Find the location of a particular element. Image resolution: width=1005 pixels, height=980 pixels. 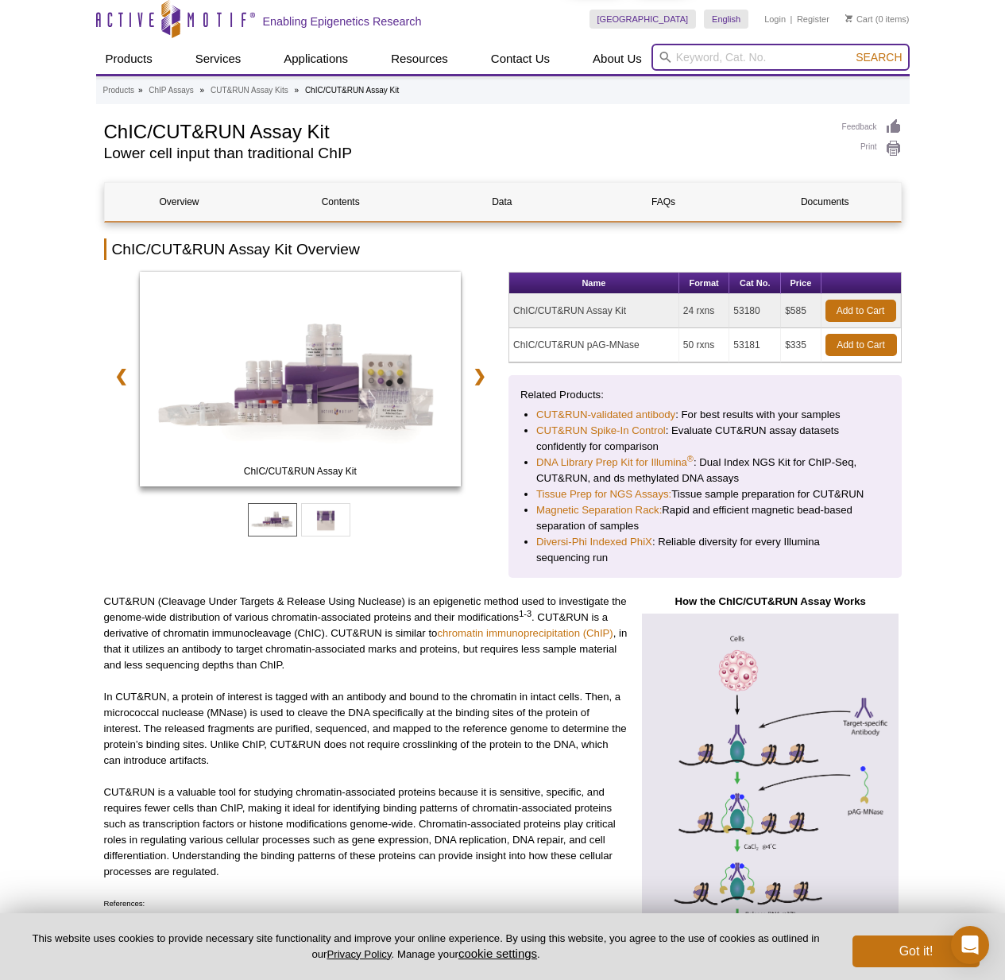

a: CUT&RUN-validated antibody is located at coordinates (605, 415).